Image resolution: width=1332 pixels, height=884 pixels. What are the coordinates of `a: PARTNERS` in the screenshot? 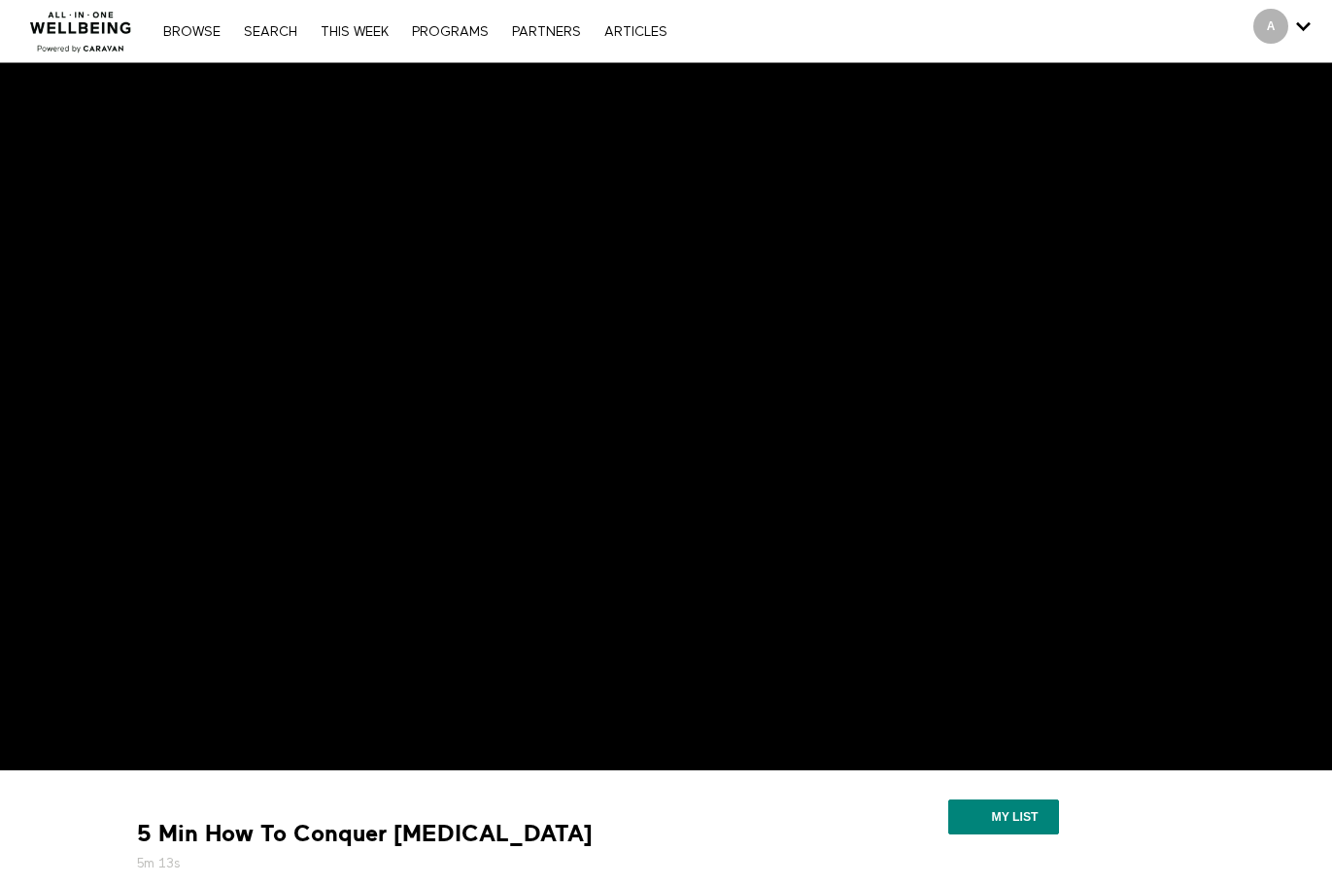 It's located at (546, 32).